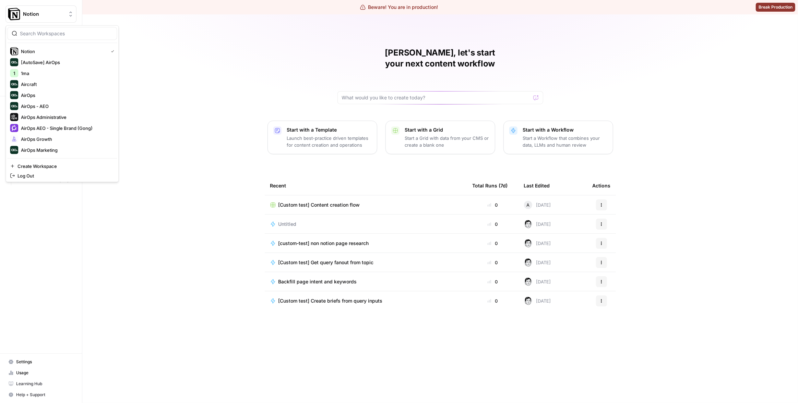 The height and width of the screenshot is (403, 798). What do you see at coordinates (399, 7) in the screenshot?
I see `div: Beware! You are in production!` at bounding box center [399, 7].